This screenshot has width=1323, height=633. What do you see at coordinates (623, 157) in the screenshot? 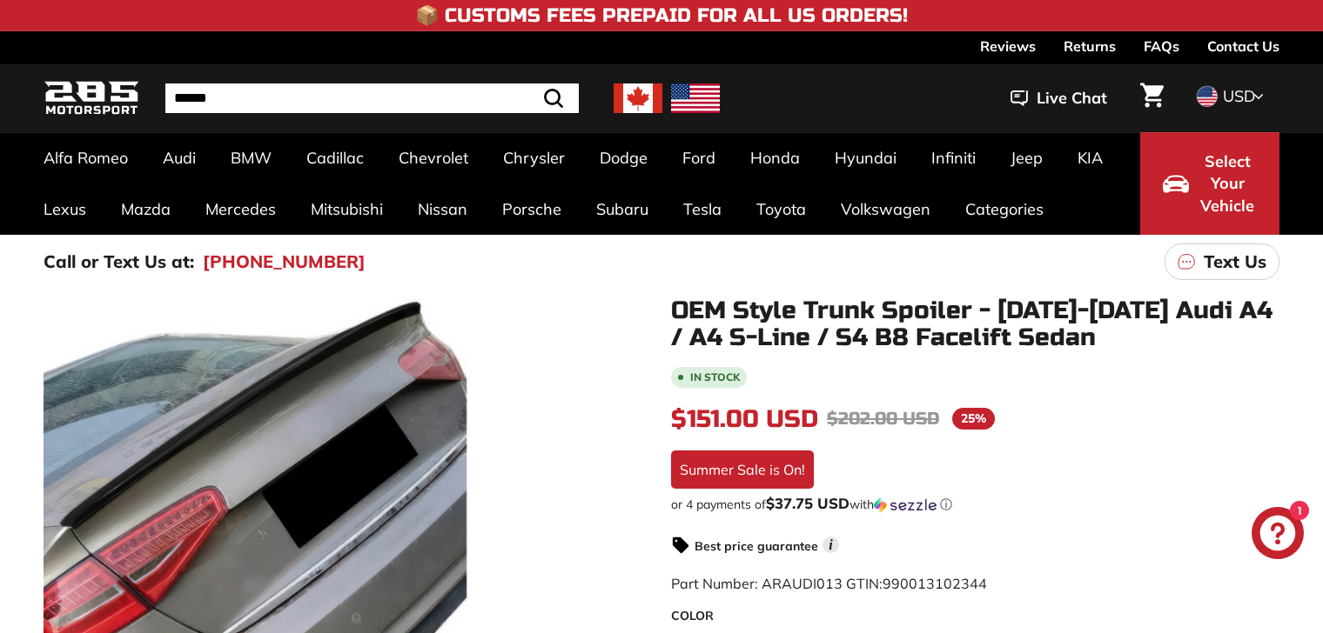
I see `a: Dodge` at bounding box center [623, 157].